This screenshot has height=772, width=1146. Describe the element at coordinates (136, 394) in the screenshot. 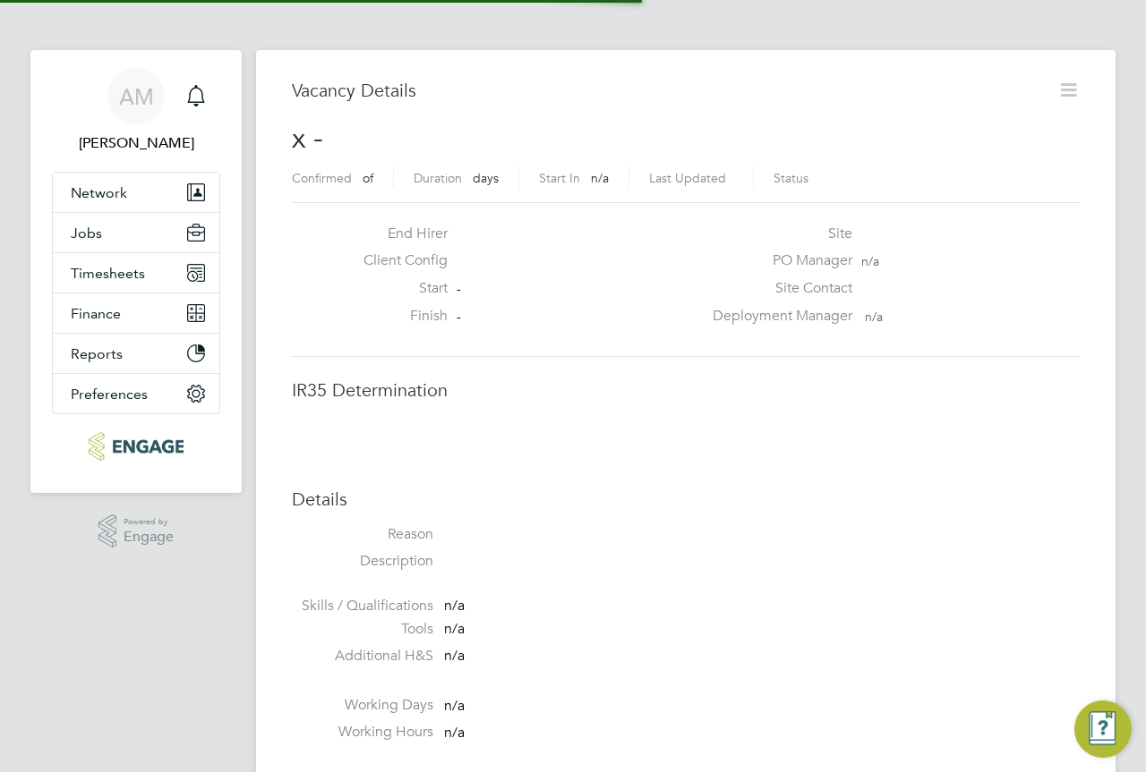

I see `button: Preferences` at that location.